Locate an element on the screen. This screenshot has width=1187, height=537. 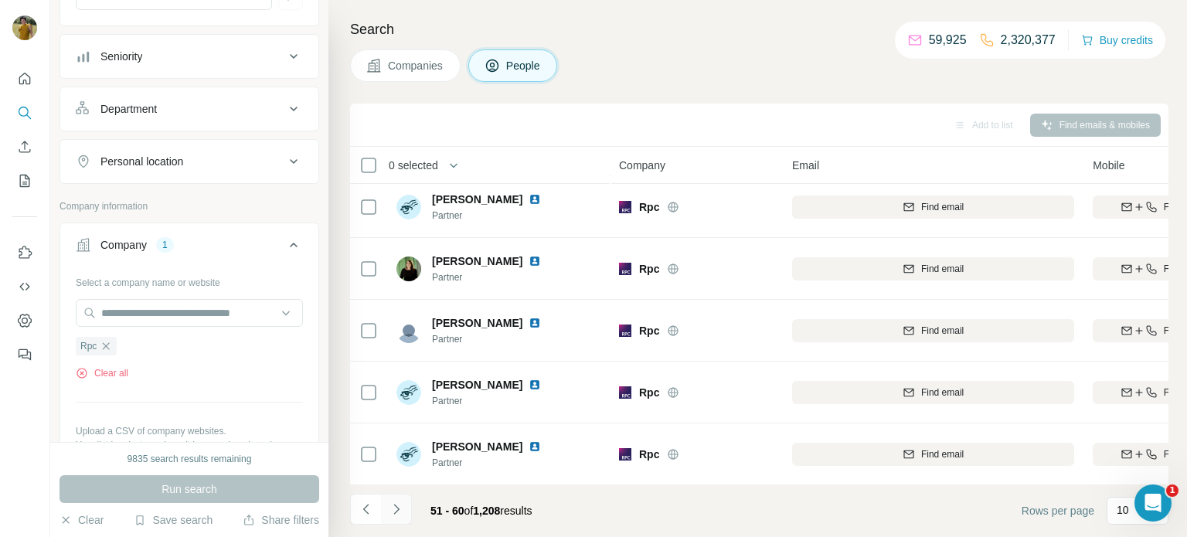
span: Email is located at coordinates (806, 165).